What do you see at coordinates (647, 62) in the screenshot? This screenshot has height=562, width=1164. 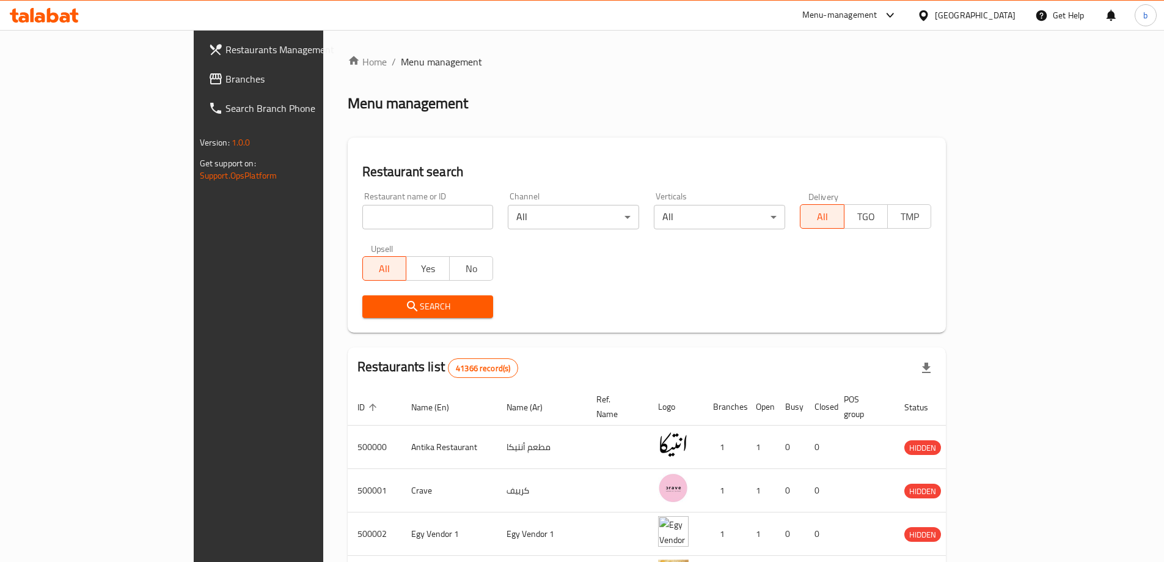 I see `nav: breadcrumb` at bounding box center [647, 62].